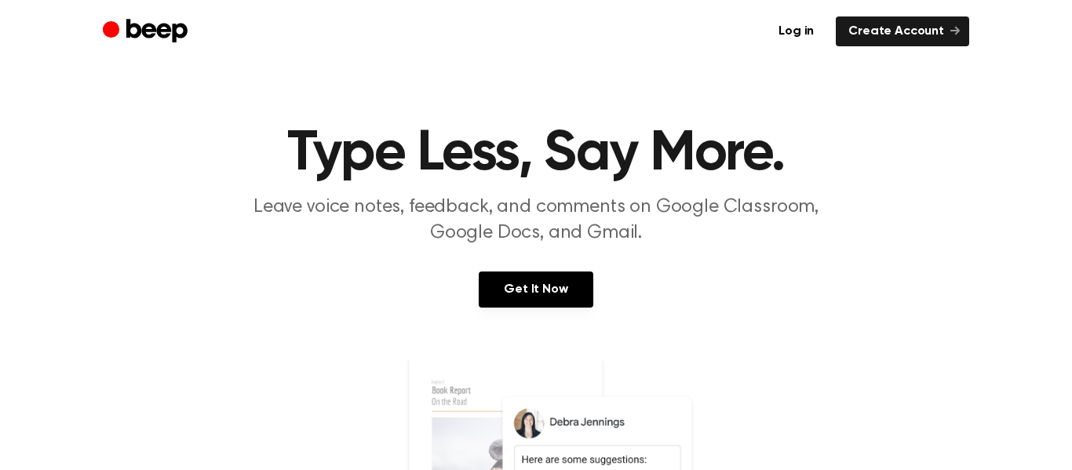  What do you see at coordinates (796, 31) in the screenshot?
I see `a: Log in` at bounding box center [796, 31].